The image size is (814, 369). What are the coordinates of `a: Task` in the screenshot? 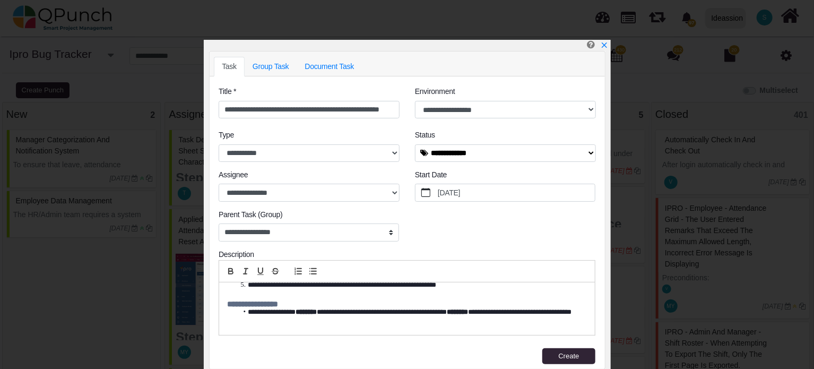 It's located at (229, 66).